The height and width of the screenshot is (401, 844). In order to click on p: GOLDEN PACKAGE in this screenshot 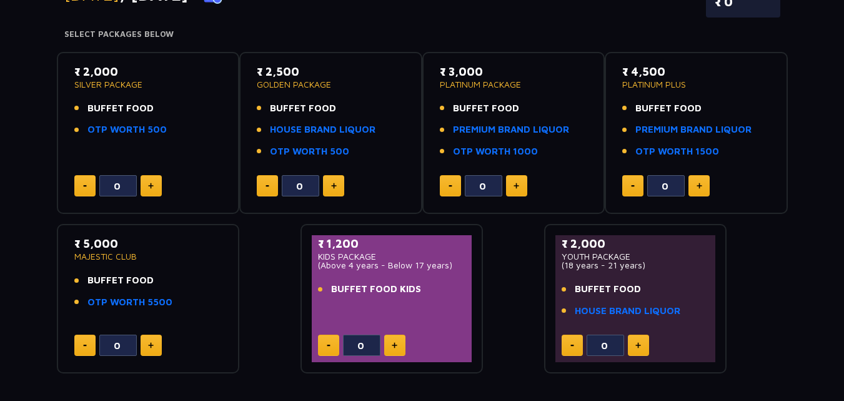, I will do `click(331, 84)`.